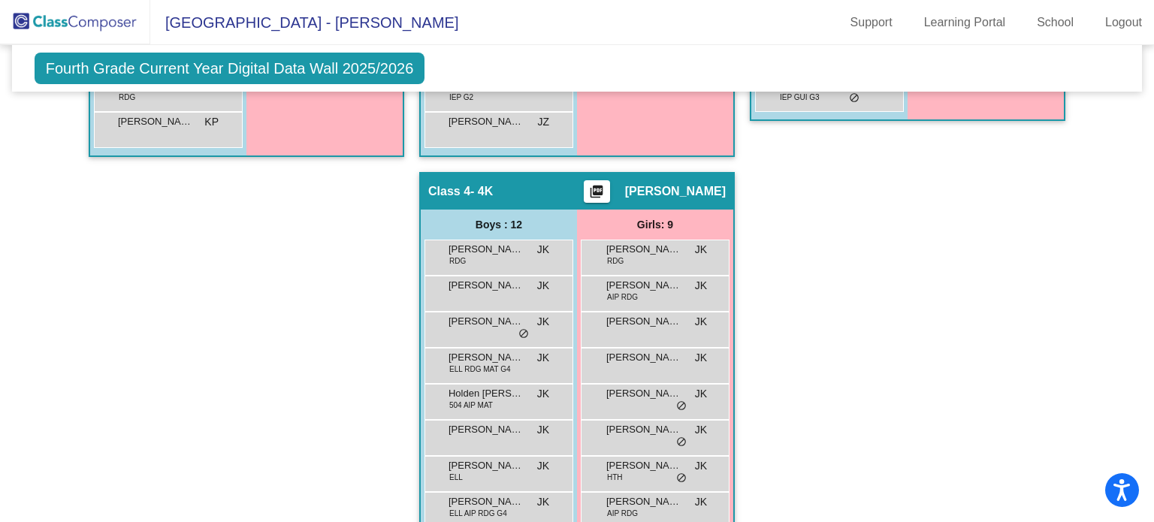 The image size is (1154, 522). I want to click on span: KP, so click(211, 122).